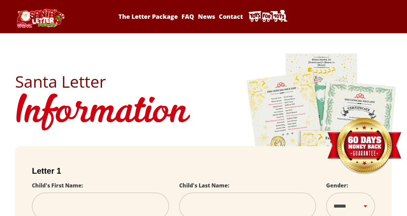  What do you see at coordinates (40, 18) in the screenshot?
I see `img: Santa Letter Logo` at bounding box center [40, 18].